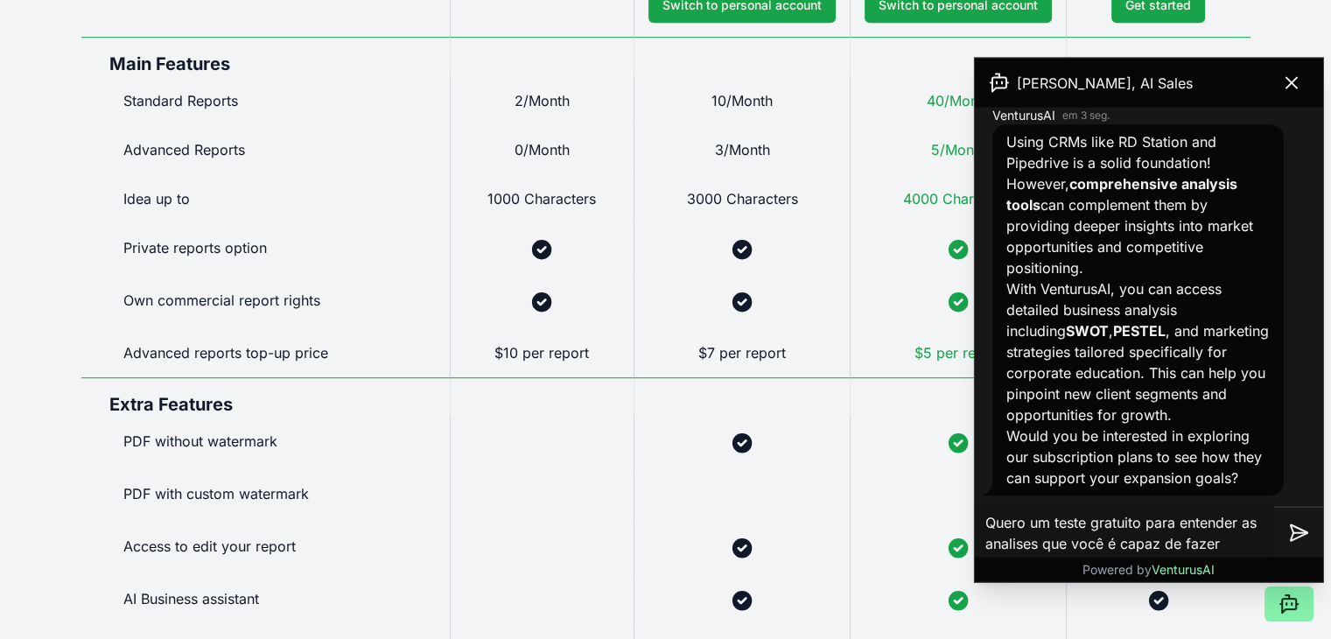  What do you see at coordinates (265, 495) in the screenshot?
I see `div: PDF with custom watermark` at bounding box center [265, 495].